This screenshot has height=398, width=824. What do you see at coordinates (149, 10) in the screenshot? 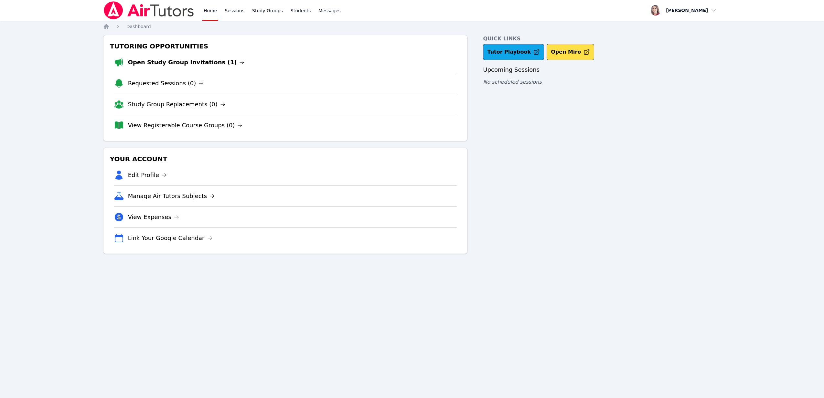
I see `img: Air Tutors` at bounding box center [149, 10].